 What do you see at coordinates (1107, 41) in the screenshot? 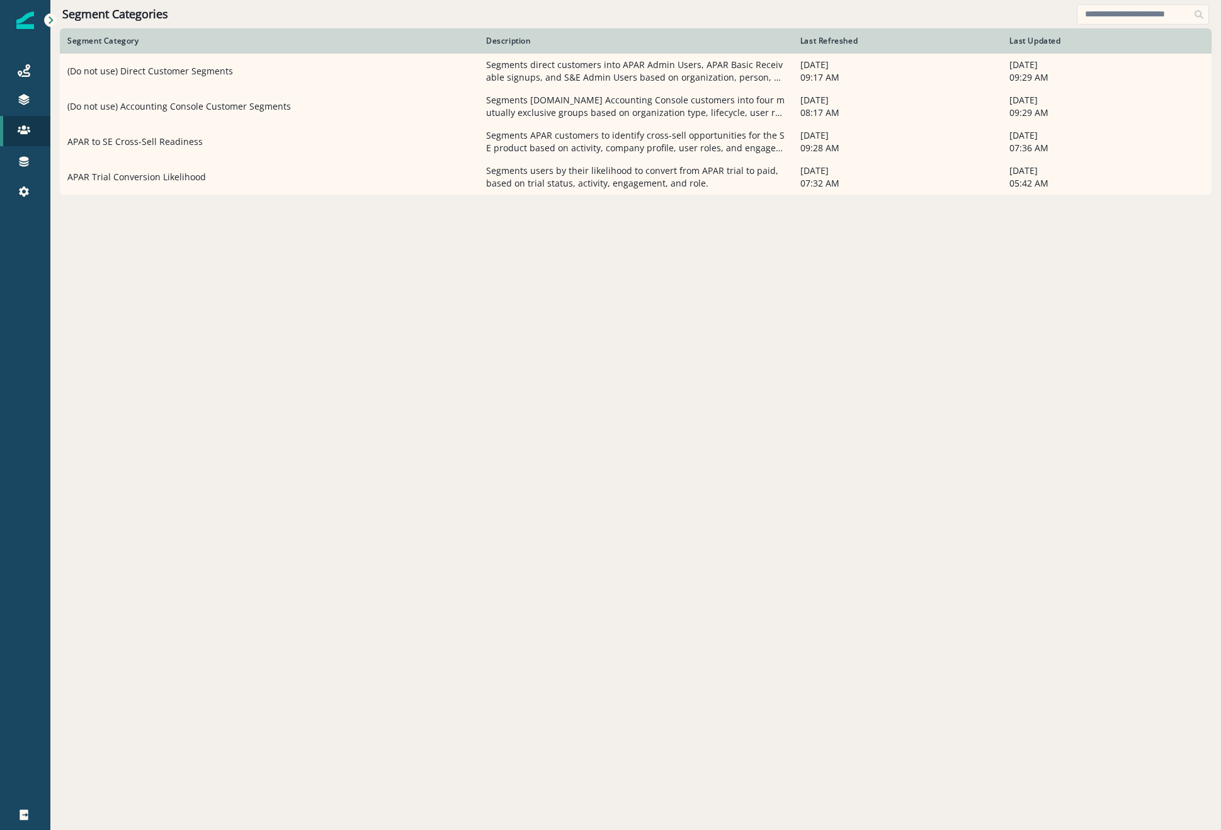
I see `div: Last Updated` at bounding box center [1107, 41].